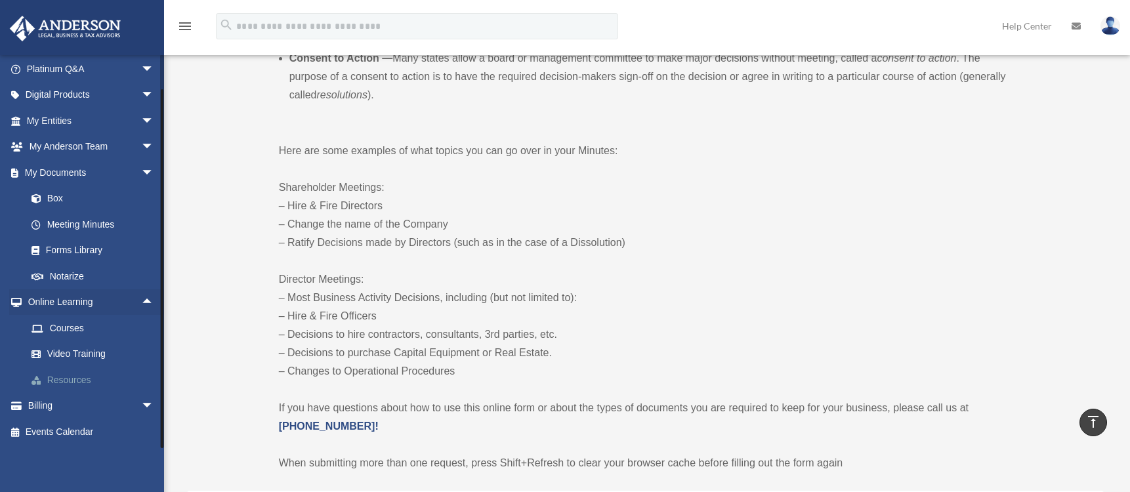 The image size is (1130, 492). I want to click on em: action, so click(943, 58).